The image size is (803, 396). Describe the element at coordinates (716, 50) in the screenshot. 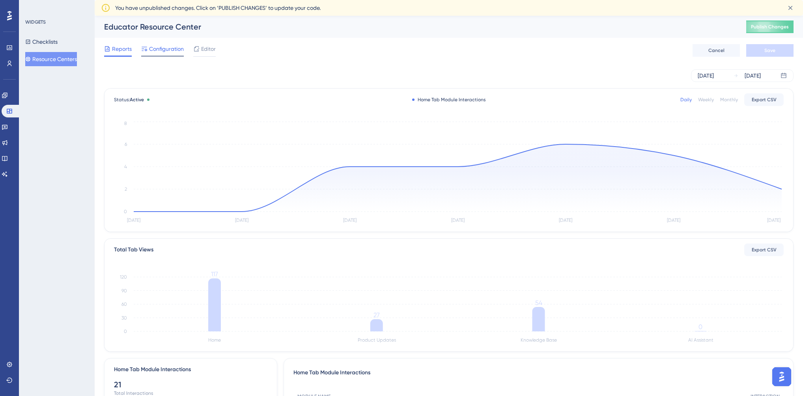

I see `span: Cancel` at that location.